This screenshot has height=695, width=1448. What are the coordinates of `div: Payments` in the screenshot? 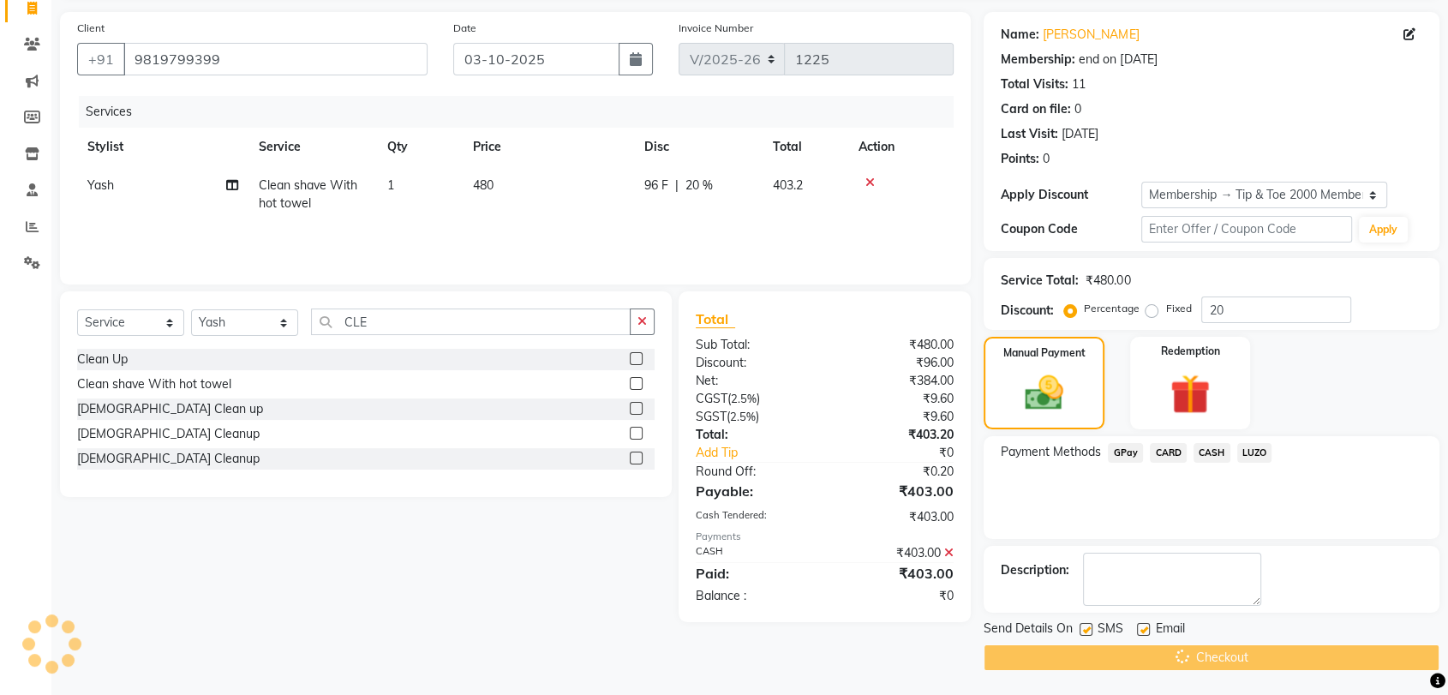 It's located at (825, 537).